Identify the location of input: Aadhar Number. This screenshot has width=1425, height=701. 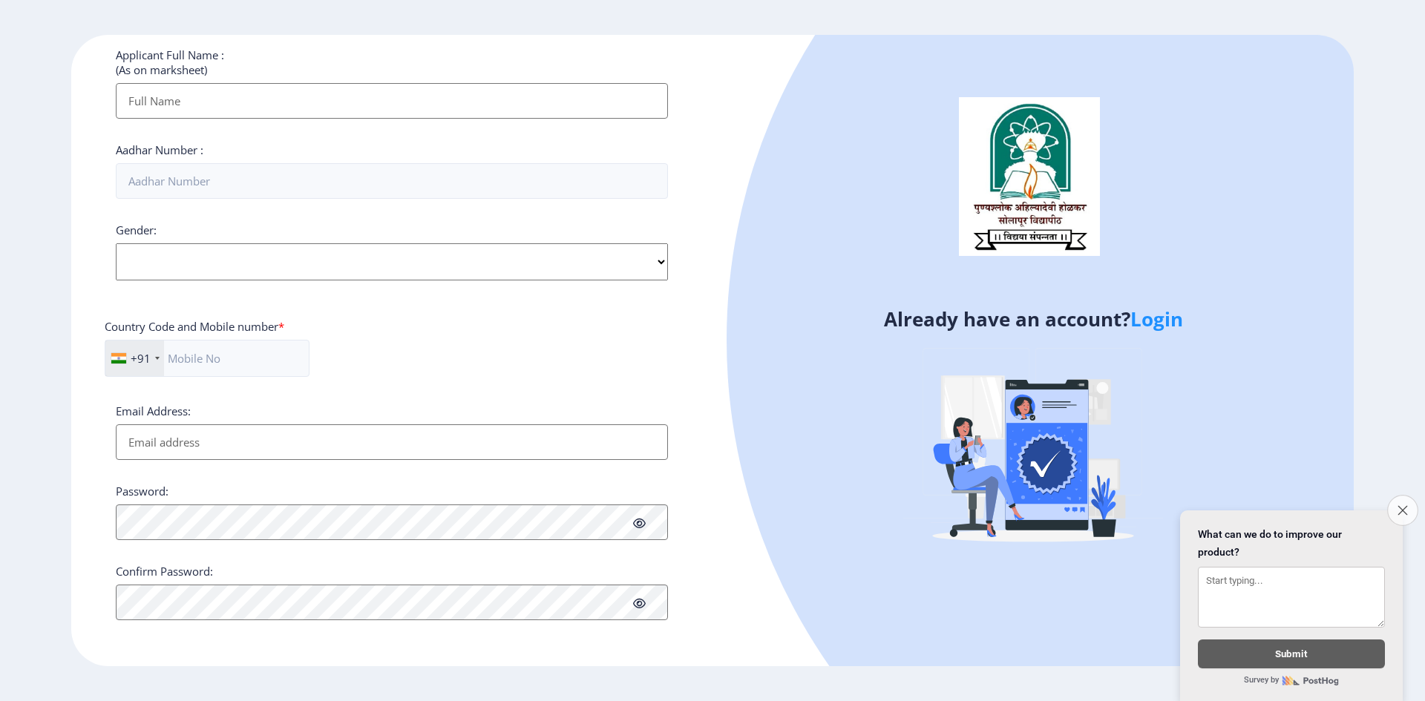
(392, 181).